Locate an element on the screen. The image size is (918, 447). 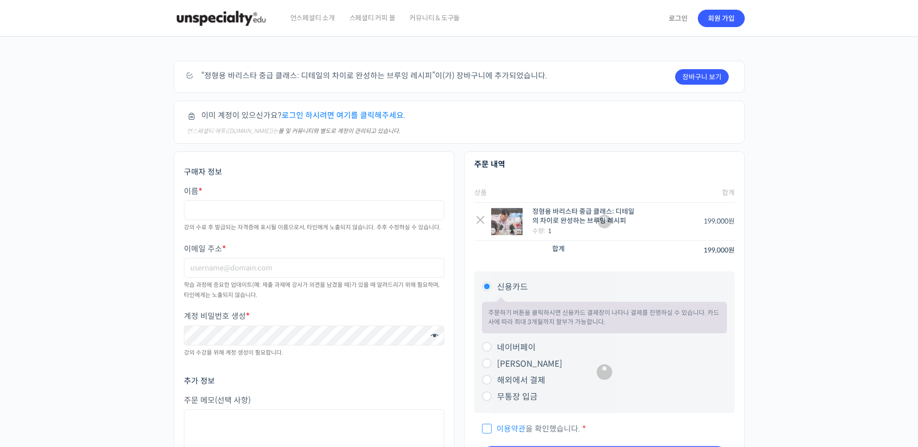
div: 이미 계정이 있으신가요? is located at coordinates (459, 122).